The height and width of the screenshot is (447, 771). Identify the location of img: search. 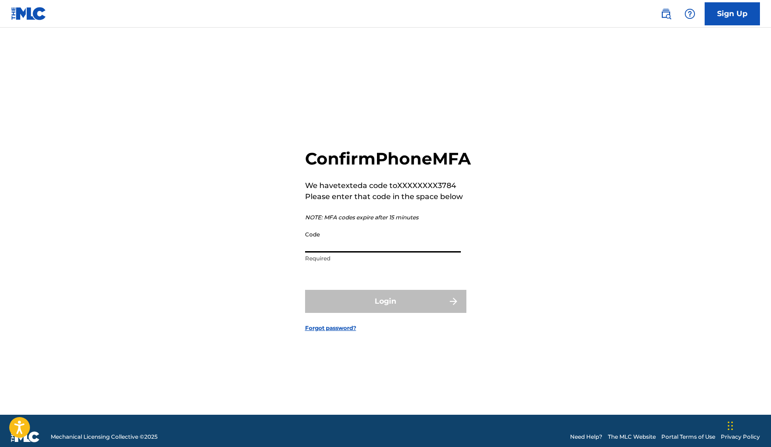
(666, 14).